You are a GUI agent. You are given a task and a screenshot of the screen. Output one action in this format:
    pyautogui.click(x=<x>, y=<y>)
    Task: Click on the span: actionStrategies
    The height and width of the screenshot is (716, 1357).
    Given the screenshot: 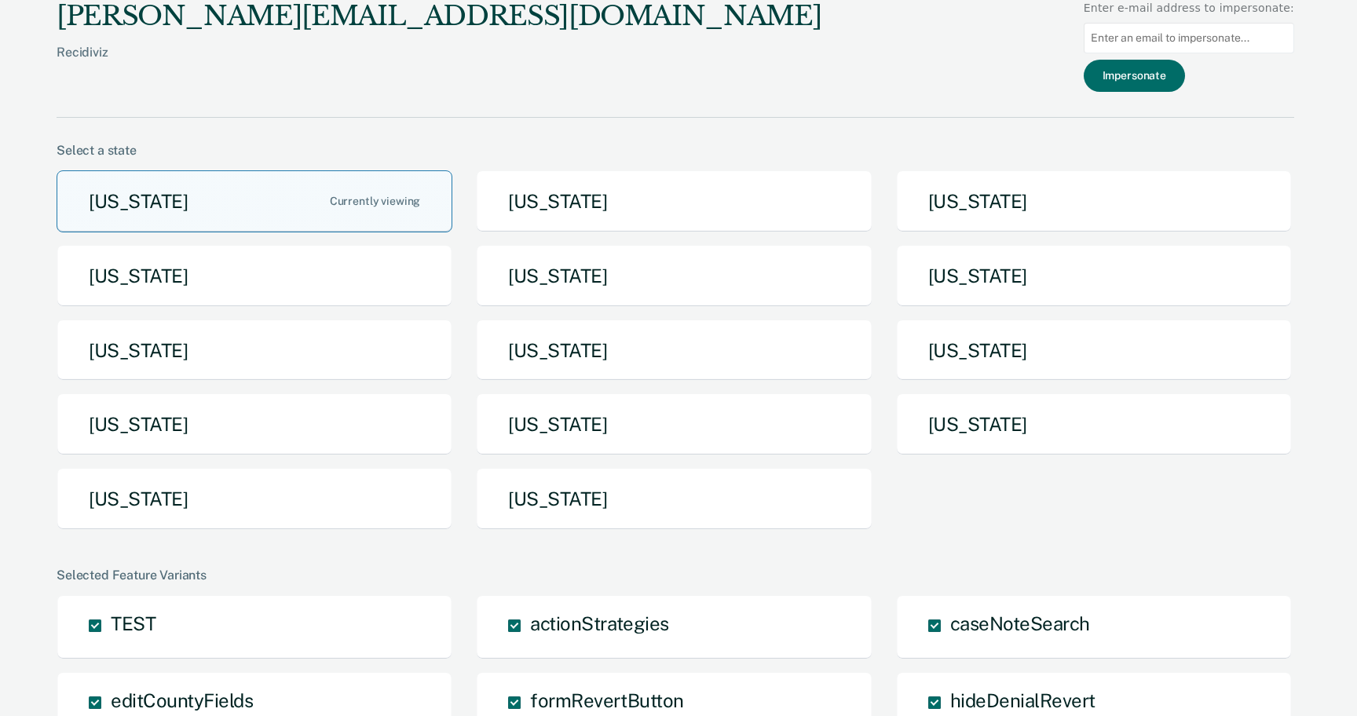 What is the action you would take?
    pyautogui.click(x=599, y=623)
    